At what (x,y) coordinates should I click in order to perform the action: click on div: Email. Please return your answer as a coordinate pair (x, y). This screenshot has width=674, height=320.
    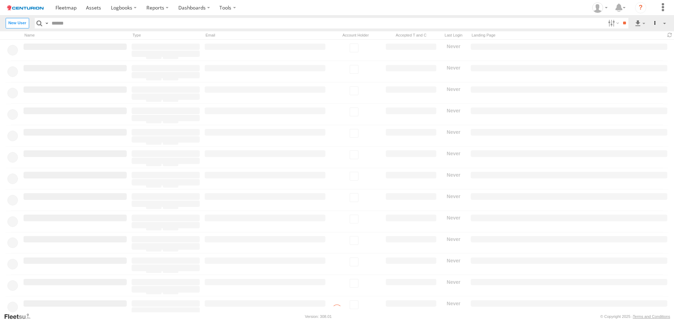
    Looking at the image, I should click on (265, 35).